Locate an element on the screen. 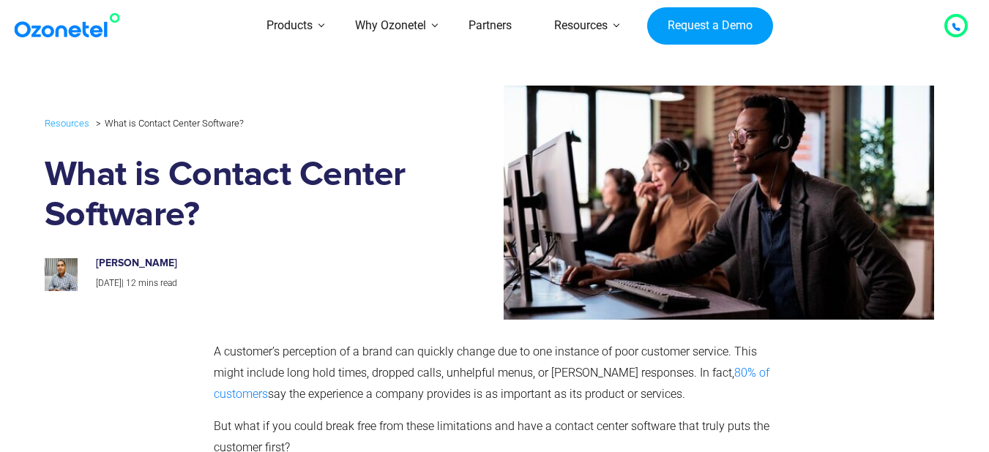 The image size is (989, 452). h1: What is Contact Center Software? is located at coordinates (232, 195).